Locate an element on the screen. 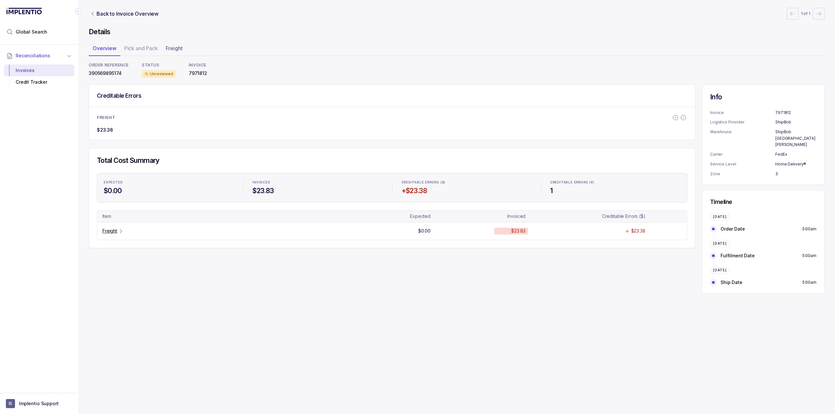  li: Statistic CREDITABLE ERRORS (#) is located at coordinates (615, 188).